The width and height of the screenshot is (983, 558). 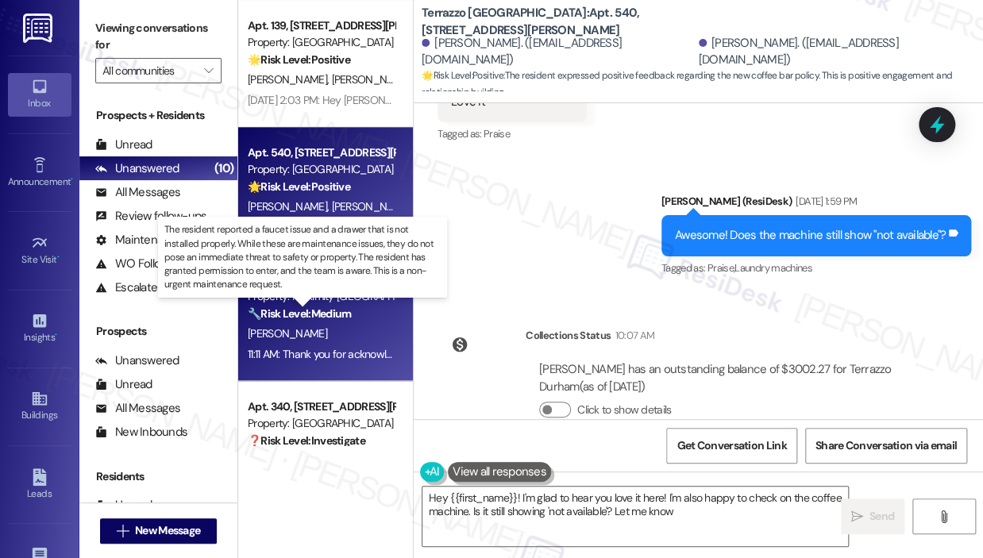 I want to click on div: 10:07 AM, so click(x=632, y=335).